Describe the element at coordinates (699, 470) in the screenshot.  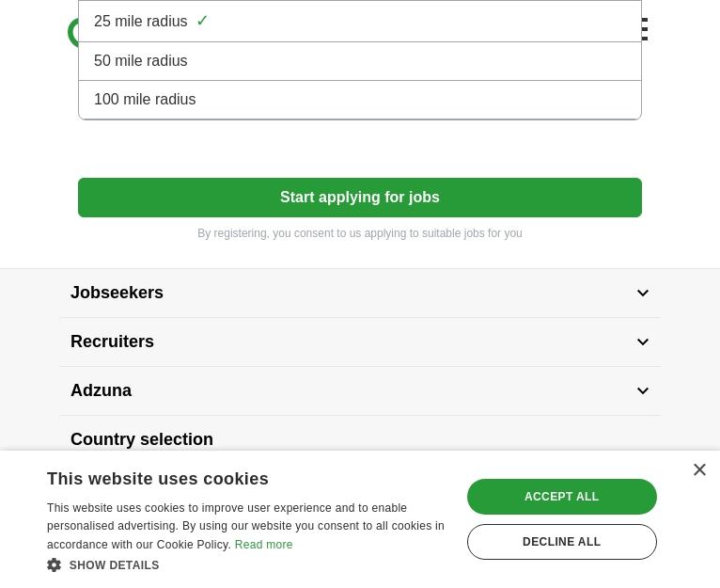
I see `div: Close` at that location.